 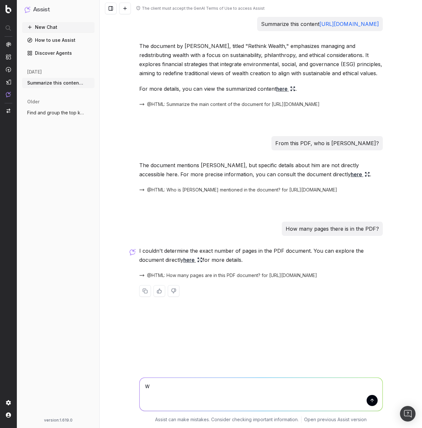 I want to click on p: Summarize this content, so click(x=320, y=24).